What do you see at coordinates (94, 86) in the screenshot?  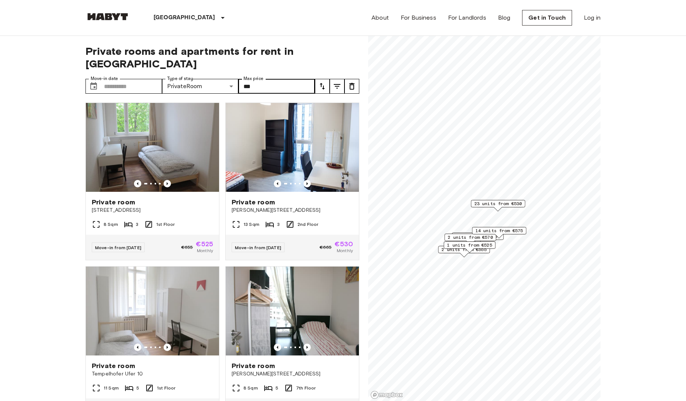 I see `button: Choose date` at bounding box center [94, 86].